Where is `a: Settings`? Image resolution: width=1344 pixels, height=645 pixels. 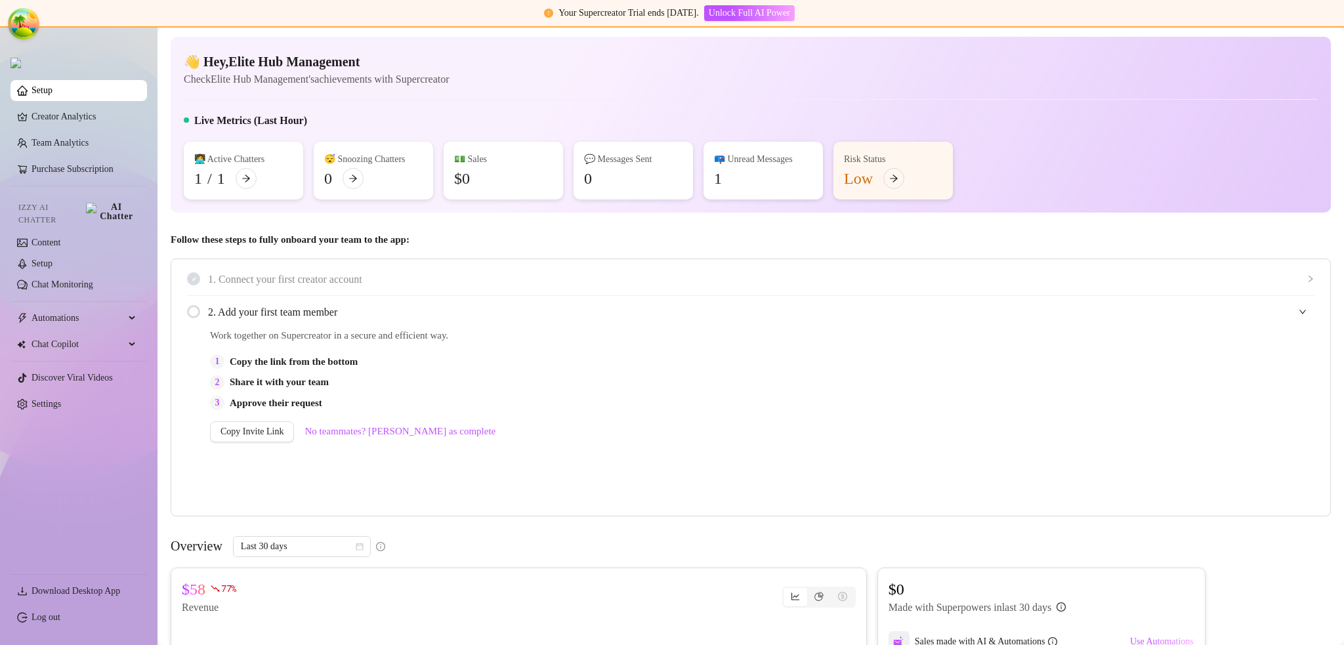
a: Settings is located at coordinates (46, 404).